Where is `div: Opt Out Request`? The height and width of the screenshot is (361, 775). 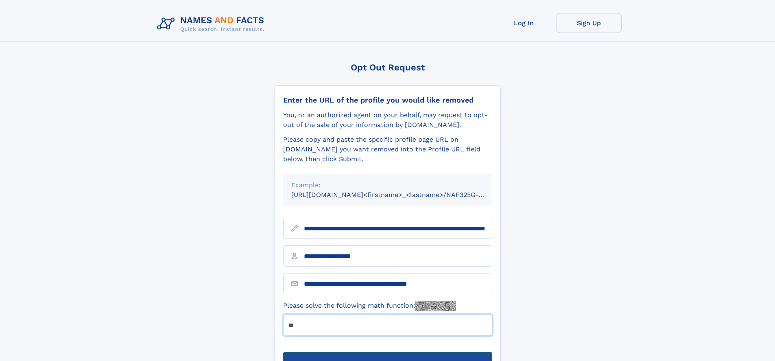
div: Opt Out Request is located at coordinates (388, 67).